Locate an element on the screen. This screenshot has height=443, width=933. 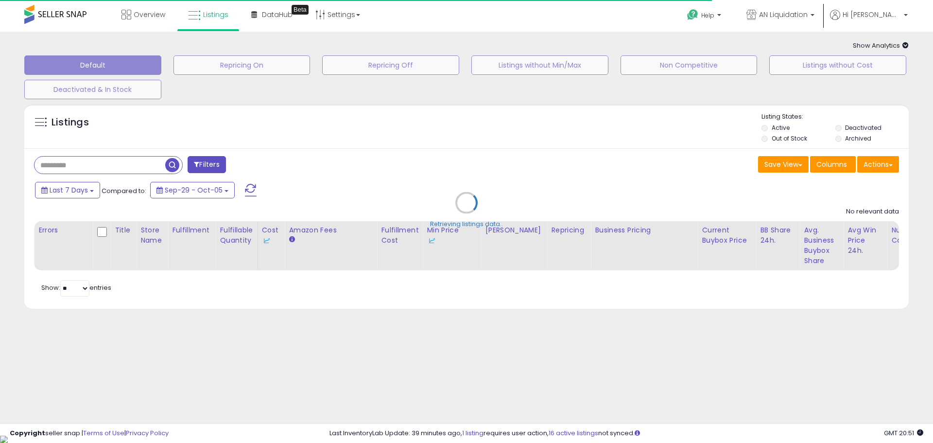
div: Tooltip anchor is located at coordinates (300, 10).